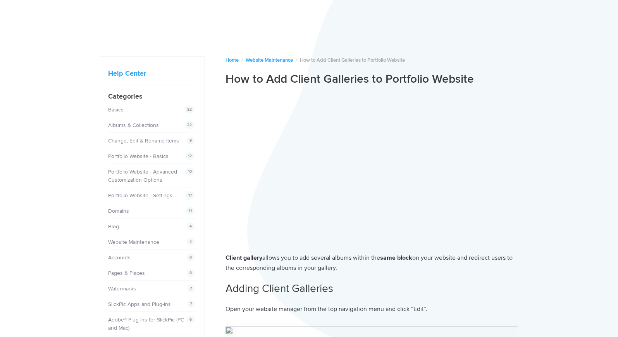 The height and width of the screenshot is (337, 618). I want to click on b: Client gallery, so click(244, 257).